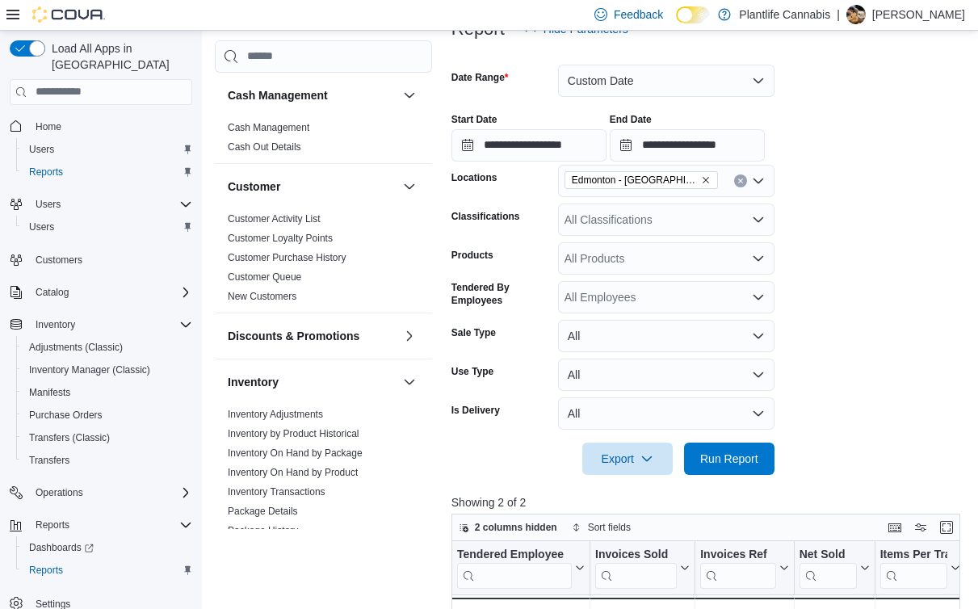  What do you see at coordinates (642, 567) in the screenshot?
I see `button: Invoices Sold` at bounding box center [642, 567].